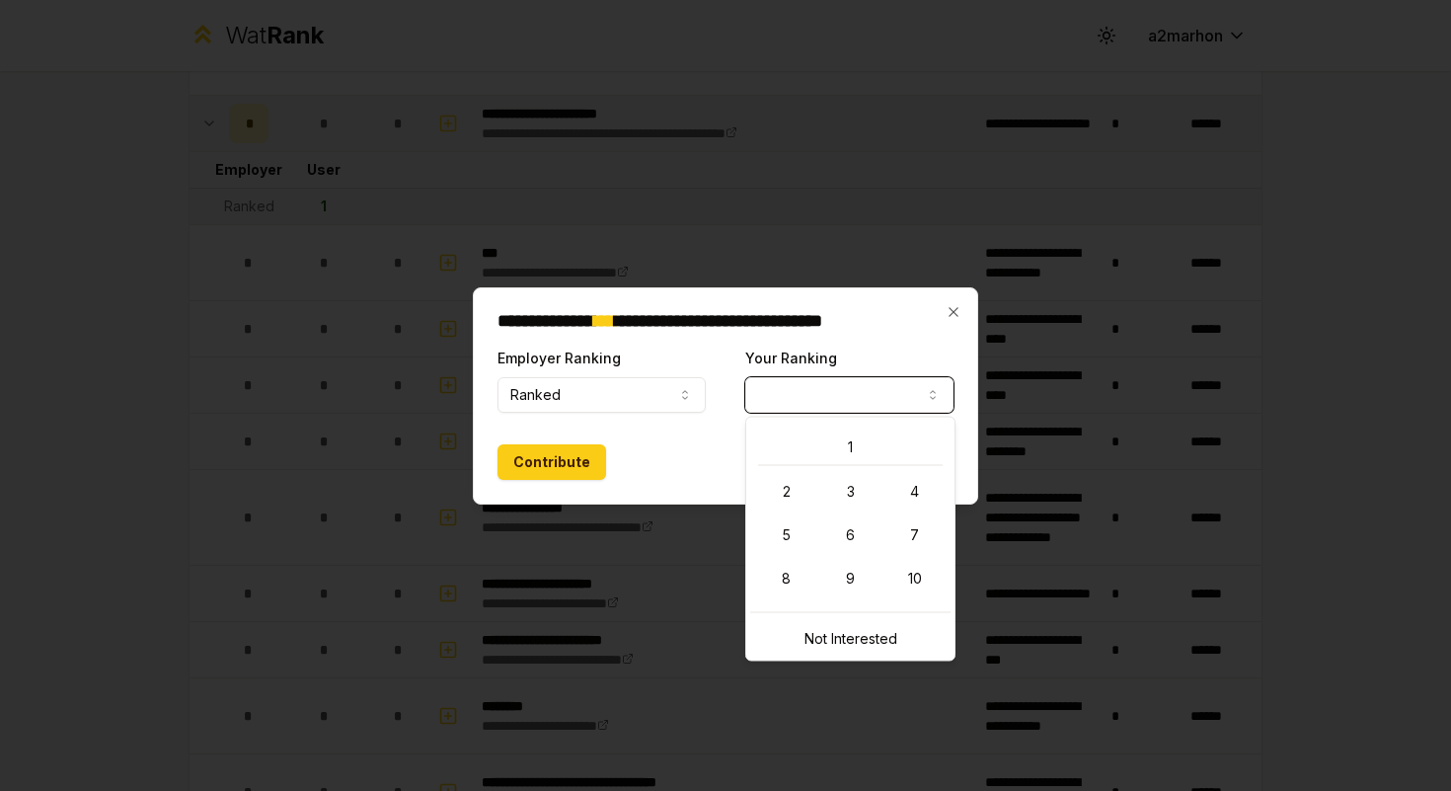 This screenshot has width=1451, height=791. I want to click on span: 4, so click(914, 492).